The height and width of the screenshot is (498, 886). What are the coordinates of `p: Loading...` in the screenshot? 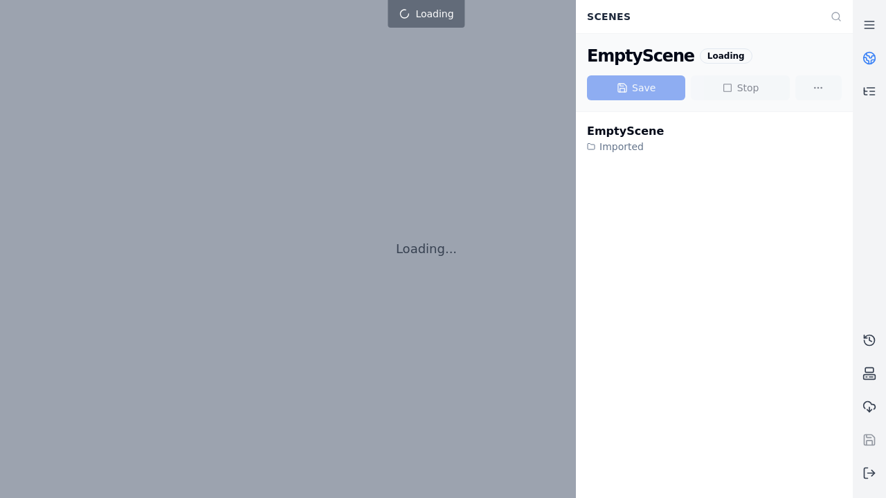 It's located at (426, 249).